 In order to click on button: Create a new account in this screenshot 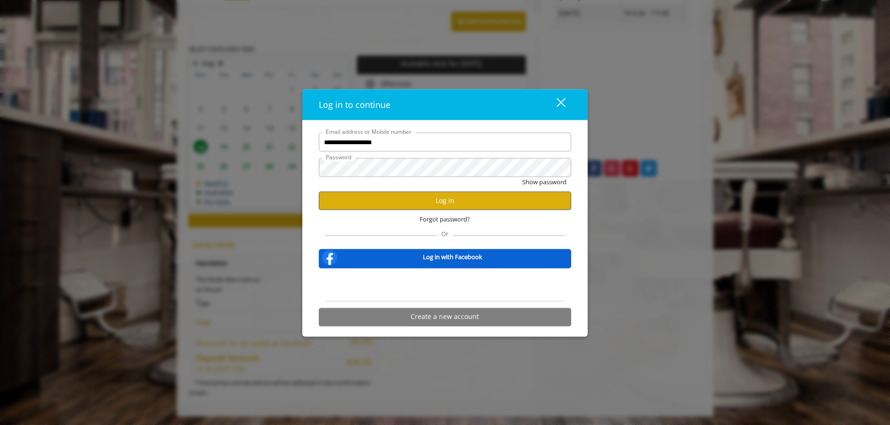, I will do `click(445, 316)`.